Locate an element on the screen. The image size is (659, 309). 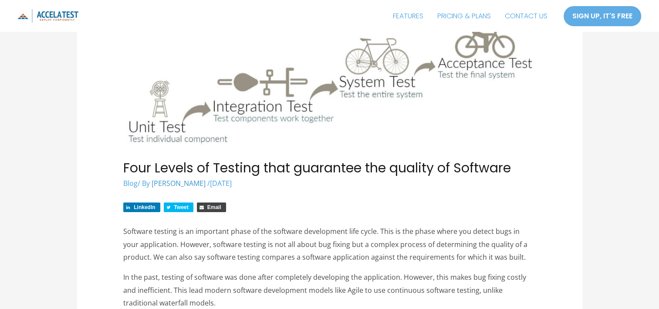
a: SIGN UP, IT'S FREE is located at coordinates (603, 16).